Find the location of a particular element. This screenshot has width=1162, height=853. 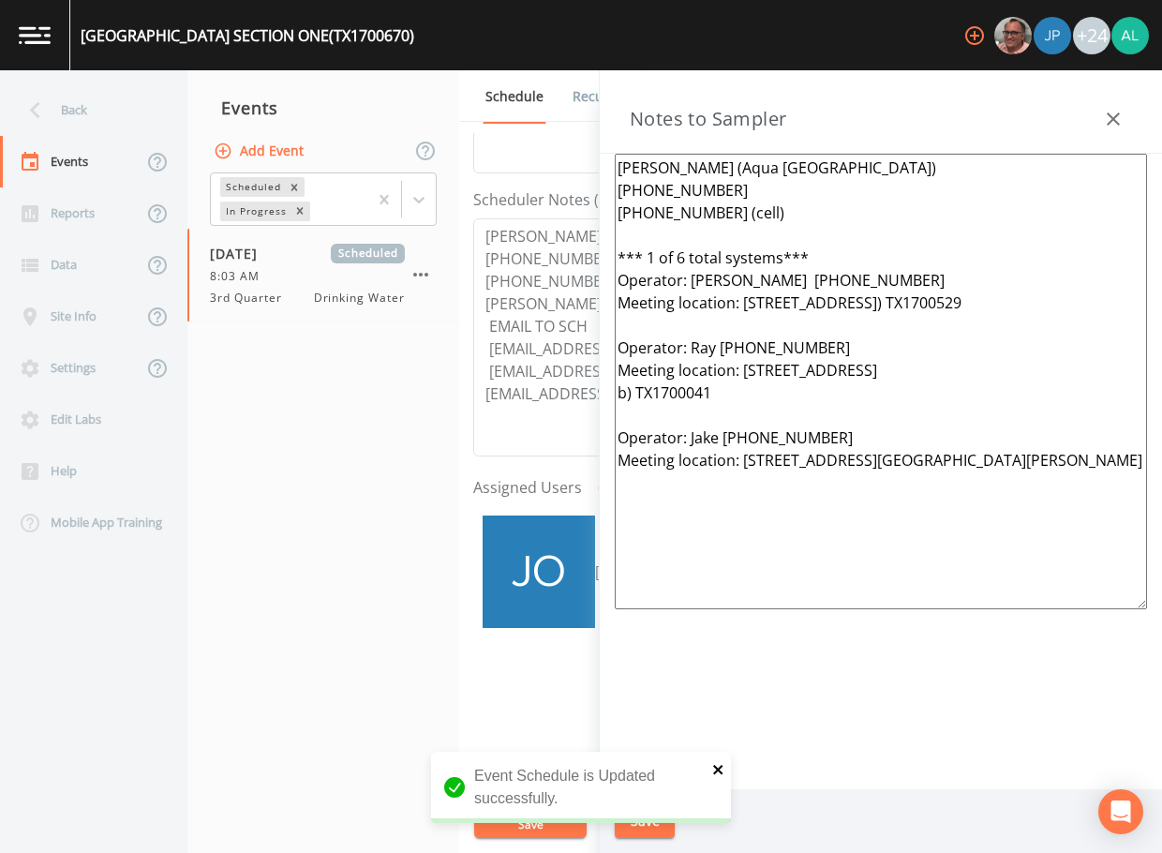

span: Drinking Water is located at coordinates (359, 298).